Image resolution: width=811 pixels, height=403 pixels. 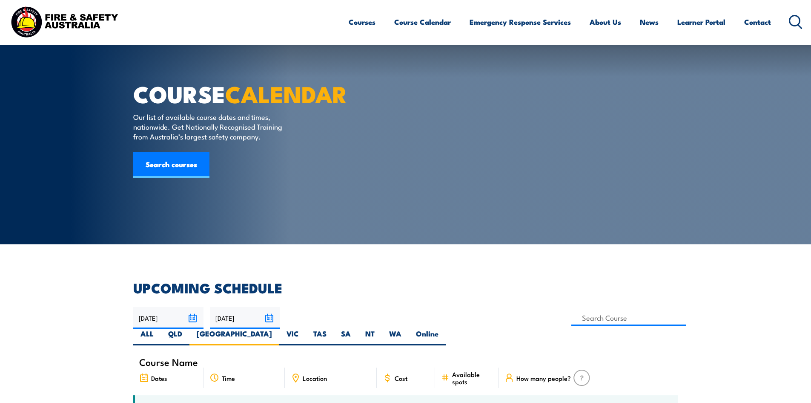 What do you see at coordinates (606, 22) in the screenshot?
I see `a: About Us` at bounding box center [606, 22].